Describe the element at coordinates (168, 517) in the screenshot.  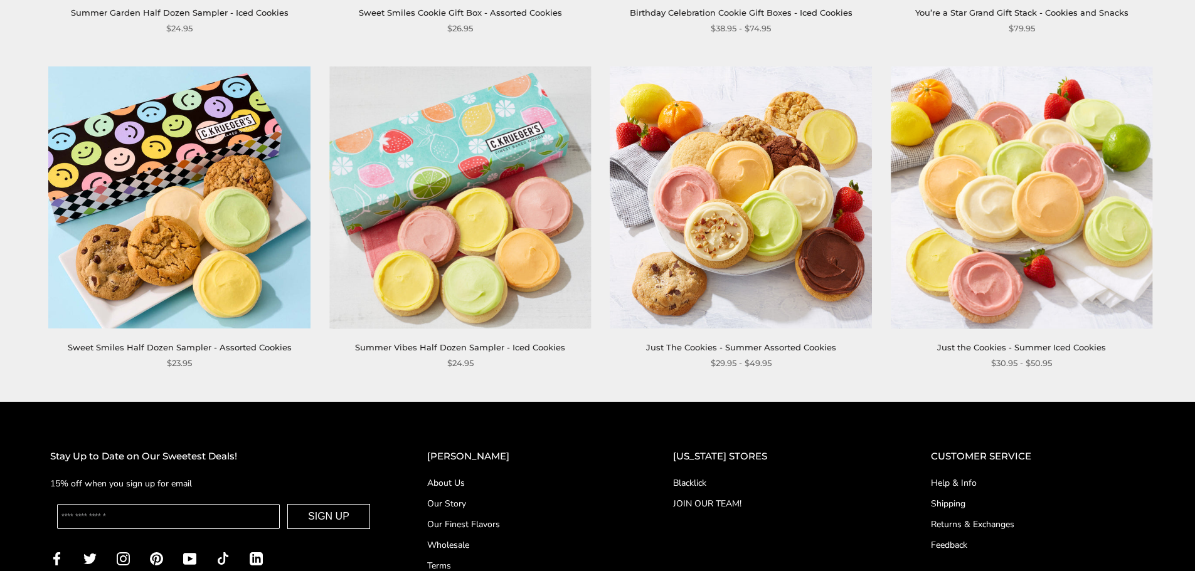
I see `input: Enter your email` at that location.